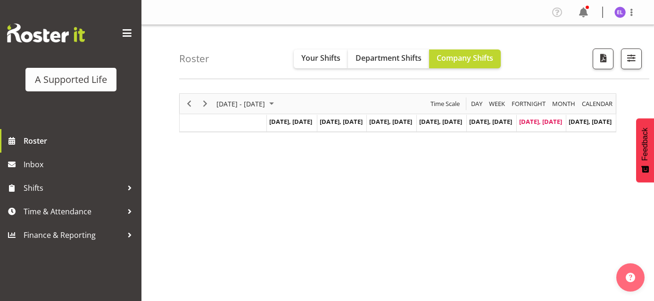 The width and height of the screenshot is (654, 301). What do you see at coordinates (73, 235) in the screenshot?
I see `span: Finance & Reporting` at bounding box center [73, 235].